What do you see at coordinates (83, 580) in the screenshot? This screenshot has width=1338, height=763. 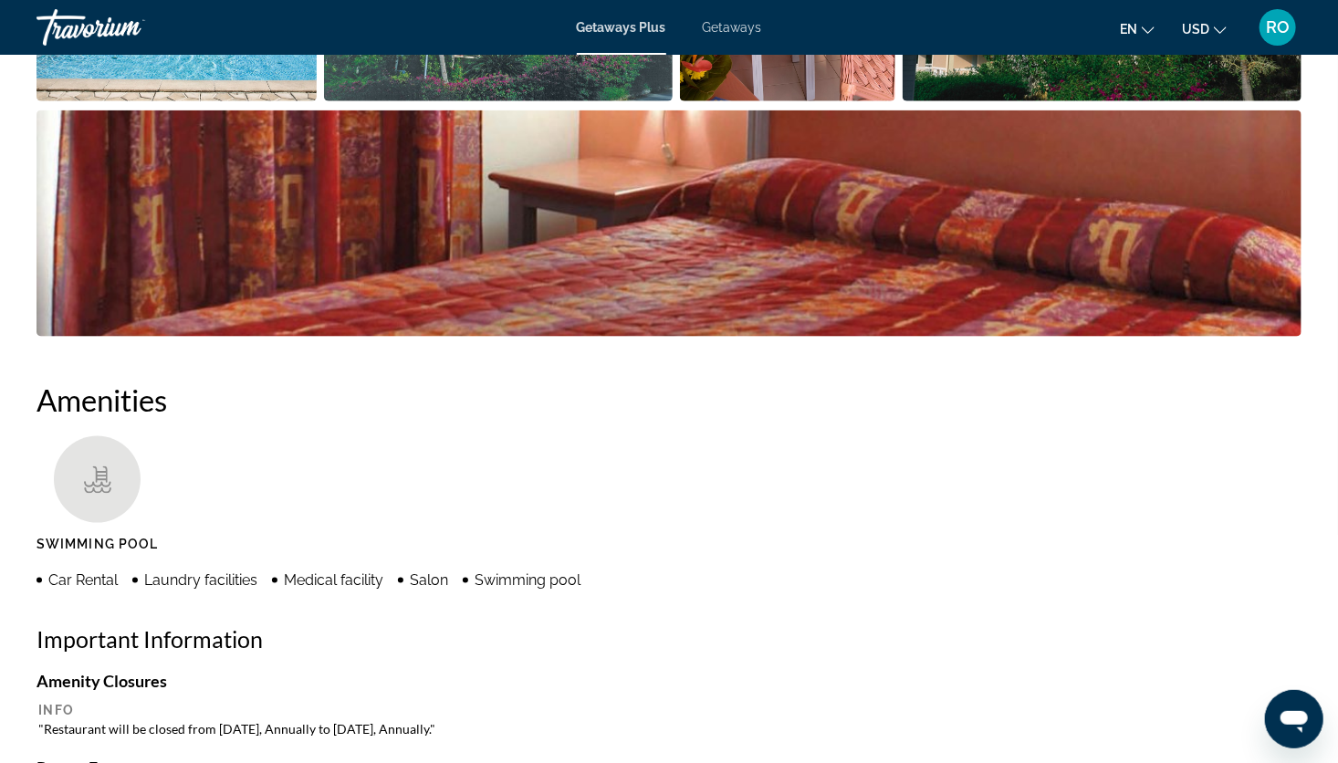 I see `span: Car Rental` at bounding box center [83, 580].